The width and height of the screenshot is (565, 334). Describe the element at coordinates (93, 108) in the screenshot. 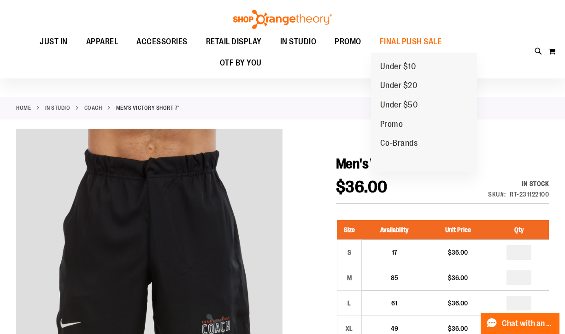

I see `a: Coach` at that location.